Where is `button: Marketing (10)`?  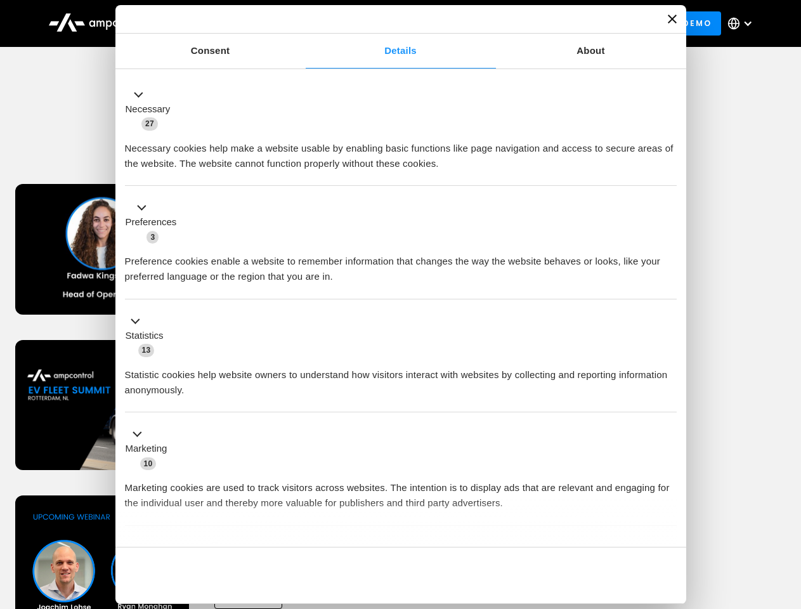 button: Marketing (10) is located at coordinates (150, 449).